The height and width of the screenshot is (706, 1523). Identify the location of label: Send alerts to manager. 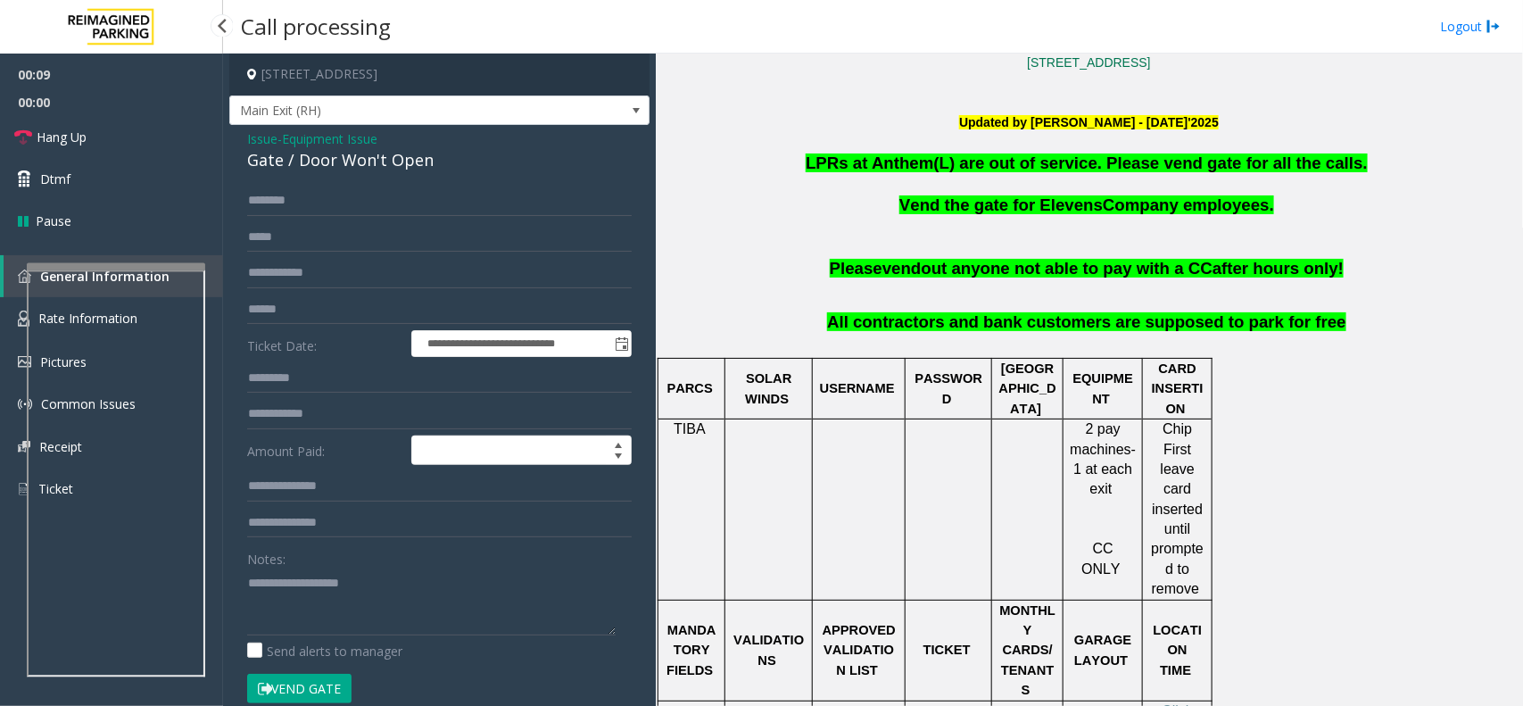
(325, 650).